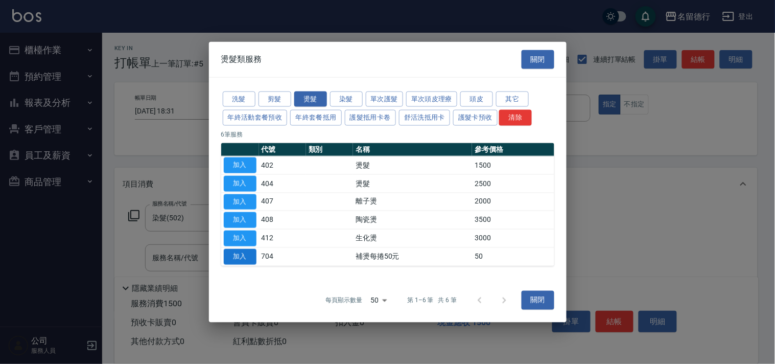  I want to click on td: 704, so click(283, 256).